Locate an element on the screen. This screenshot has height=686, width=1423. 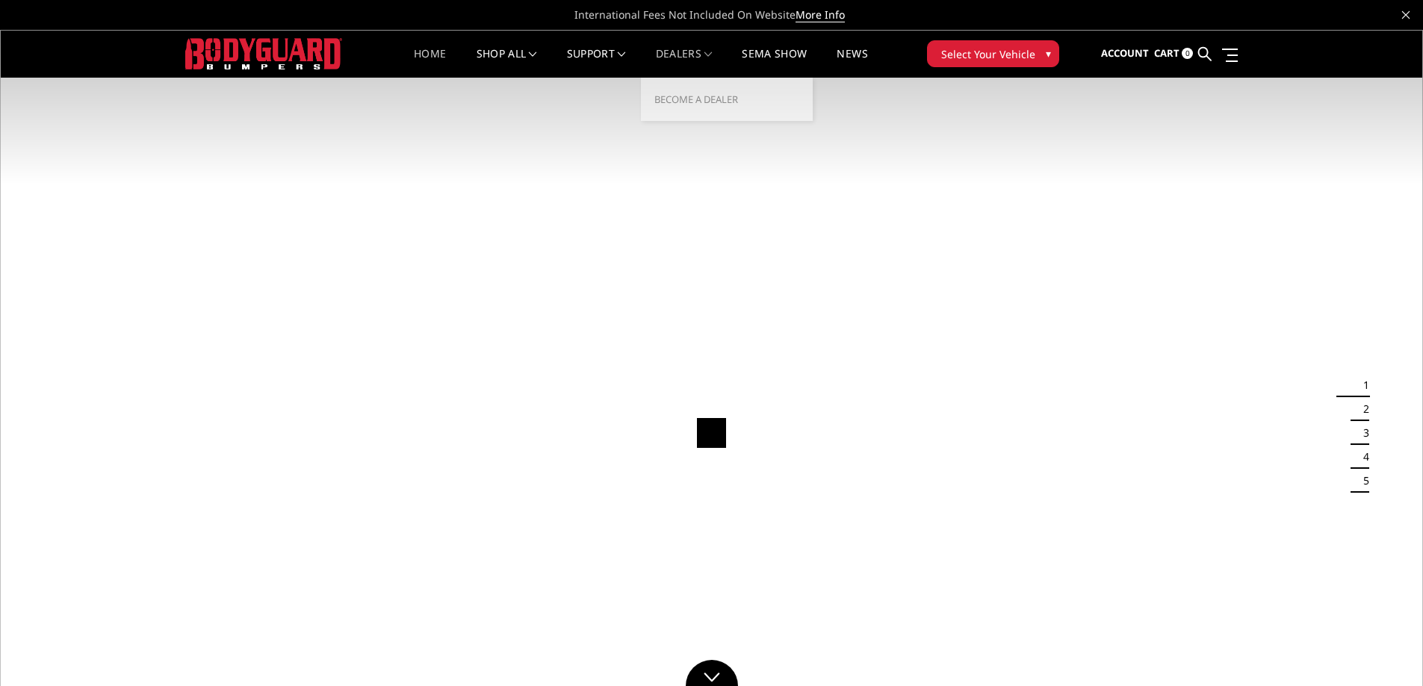
a: News is located at coordinates (851, 63).